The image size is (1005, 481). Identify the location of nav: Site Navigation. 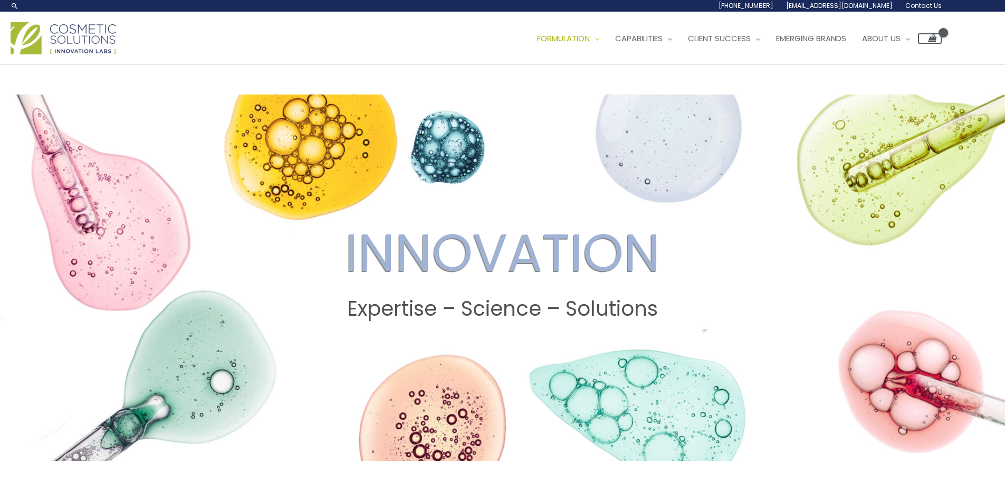
(731, 39).